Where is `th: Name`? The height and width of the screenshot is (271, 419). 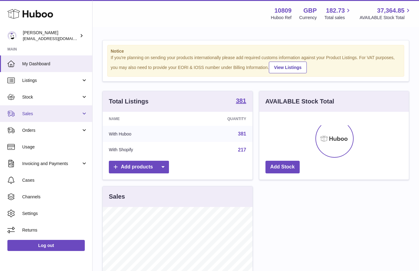
th: Name is located at coordinates (143, 119).